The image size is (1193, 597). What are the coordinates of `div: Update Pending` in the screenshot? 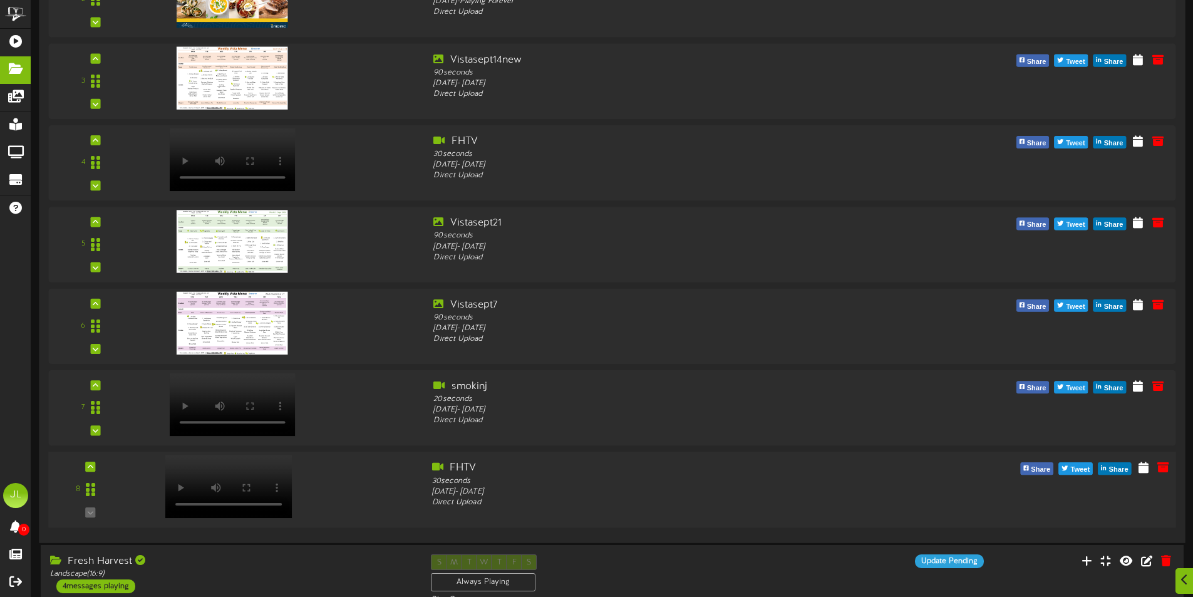 It's located at (949, 561).